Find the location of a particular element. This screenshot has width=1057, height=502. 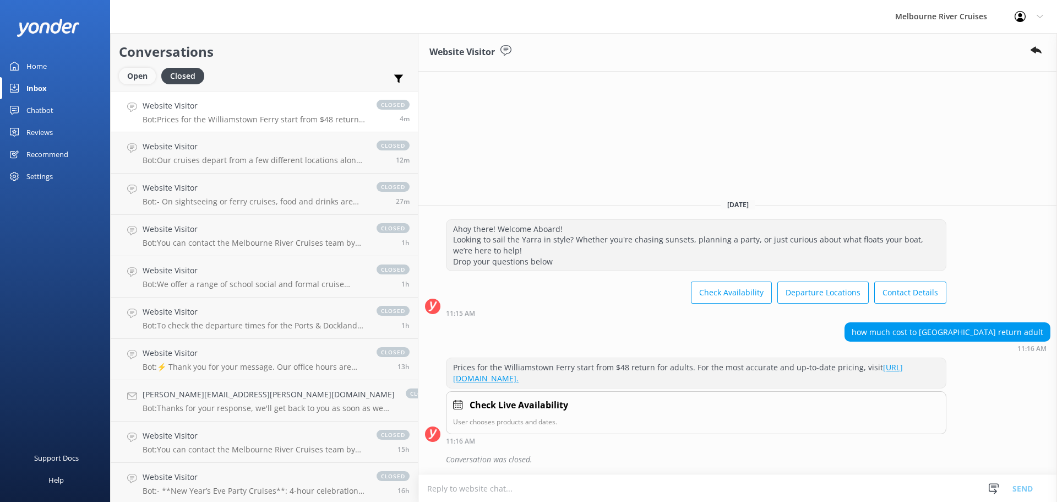

div: Ahoy there! Welcome Aboard! Looking to sail the Yarra in style? Whether you're chasing sunsets, p... is located at coordinates (696, 245).